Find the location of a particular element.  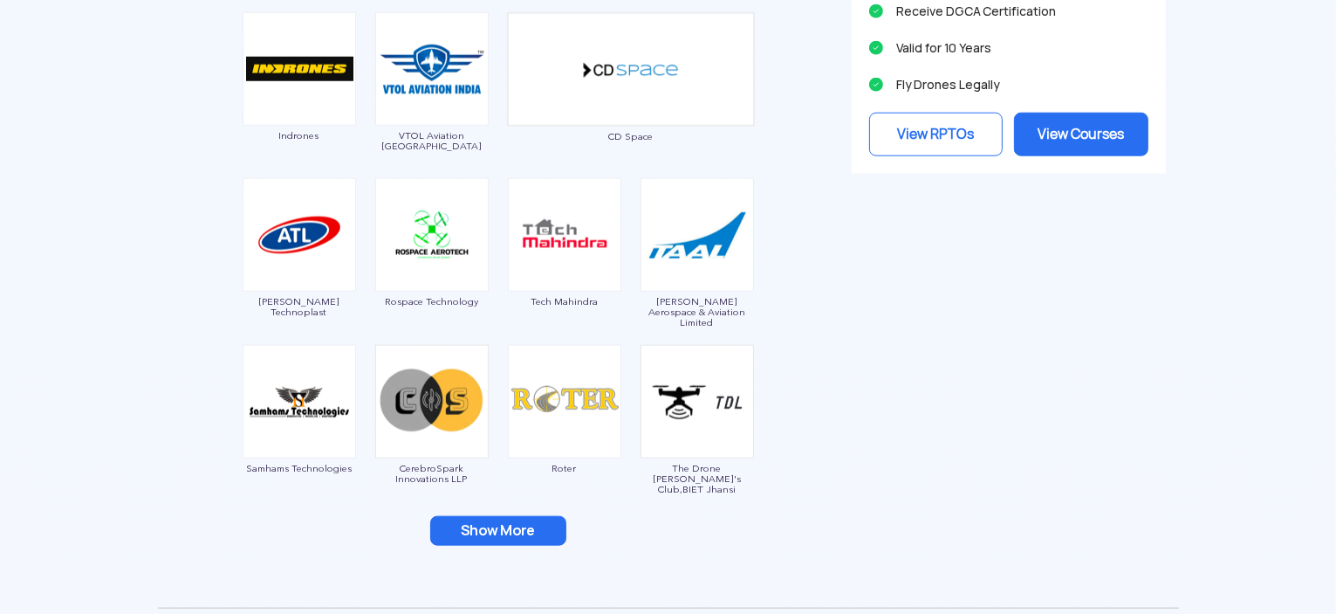

img: ic_samhams.png is located at coordinates (299, 401).